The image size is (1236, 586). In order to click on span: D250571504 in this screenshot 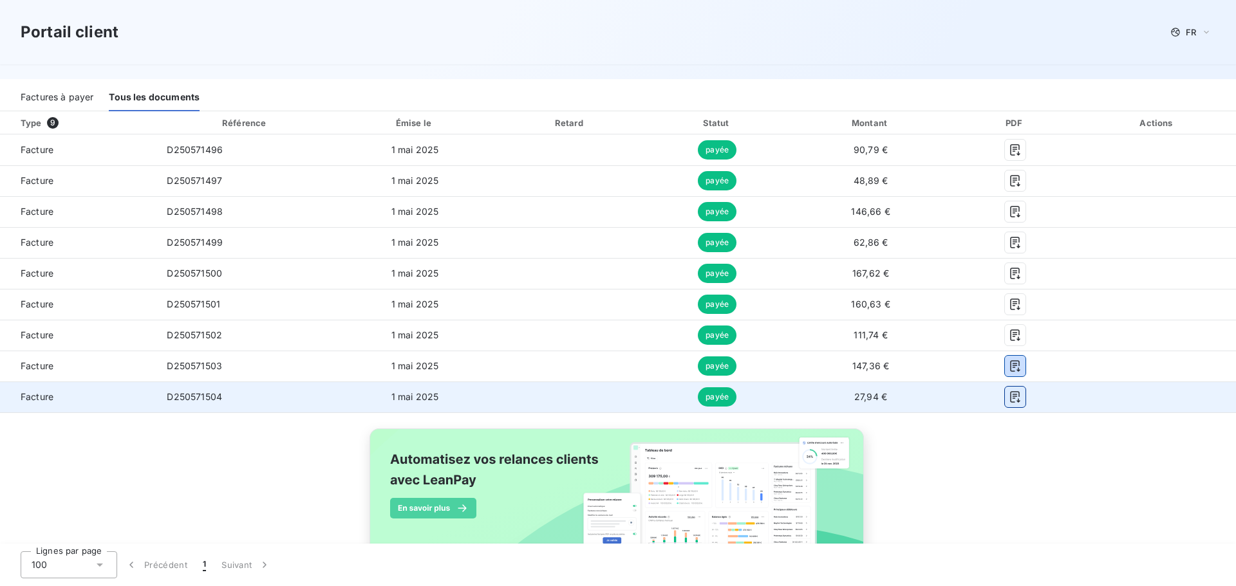, I will do `click(194, 397)`.